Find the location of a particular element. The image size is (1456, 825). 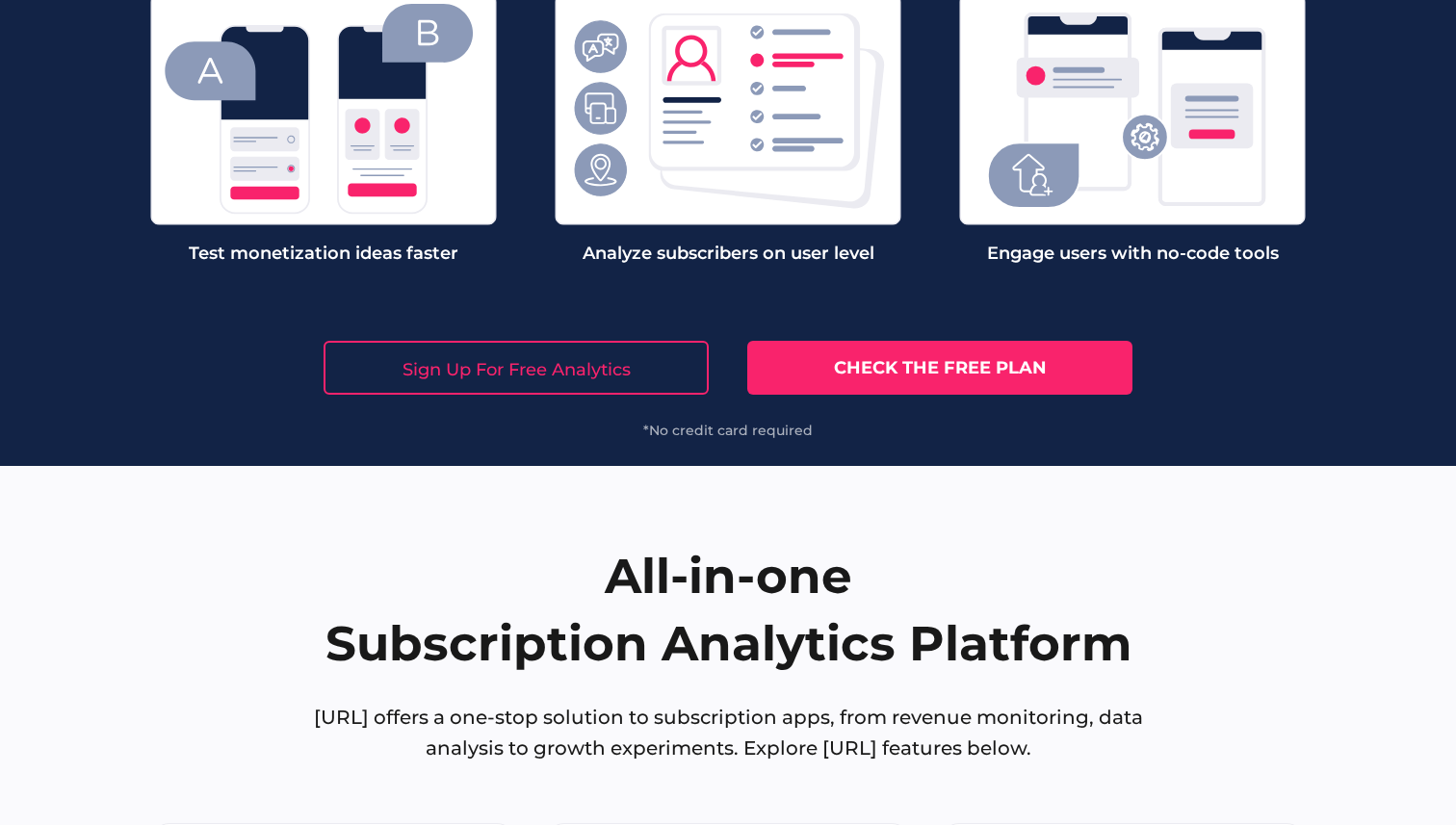

a: Sign Up For Free Analytics is located at coordinates (516, 368).